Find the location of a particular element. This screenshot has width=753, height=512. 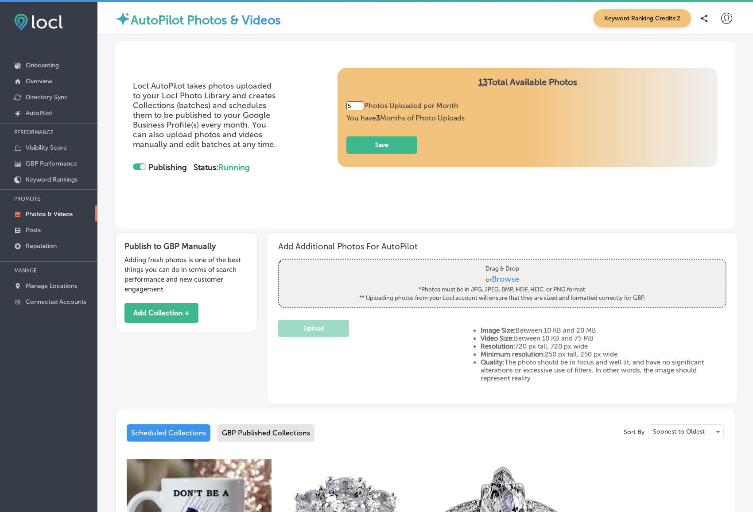

label: Drag & Drop or *Photos must be in JPG, JPEG, BMP, HEIF, HEIC, or PNG format. ** Uploading photos ... is located at coordinates (502, 283).